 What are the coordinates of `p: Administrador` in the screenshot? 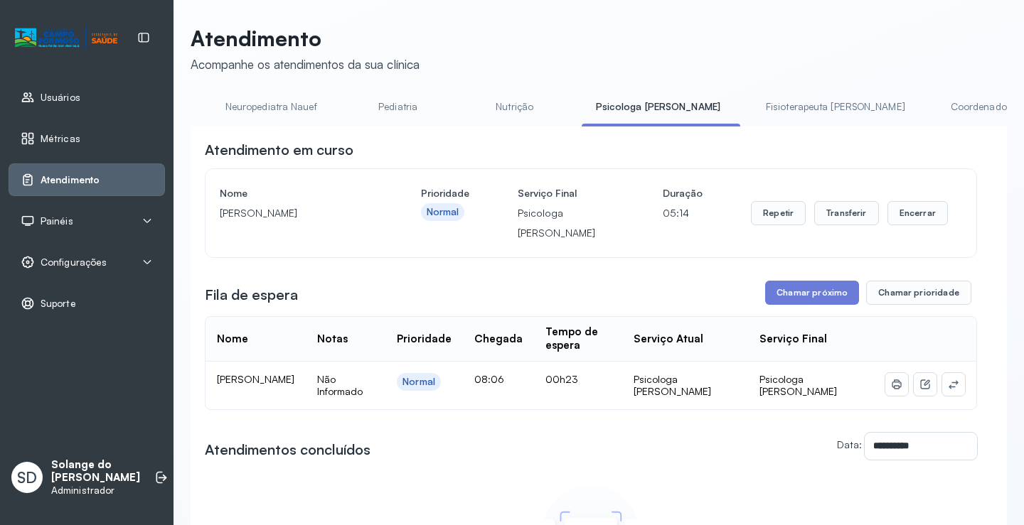 It's located at (95, 491).